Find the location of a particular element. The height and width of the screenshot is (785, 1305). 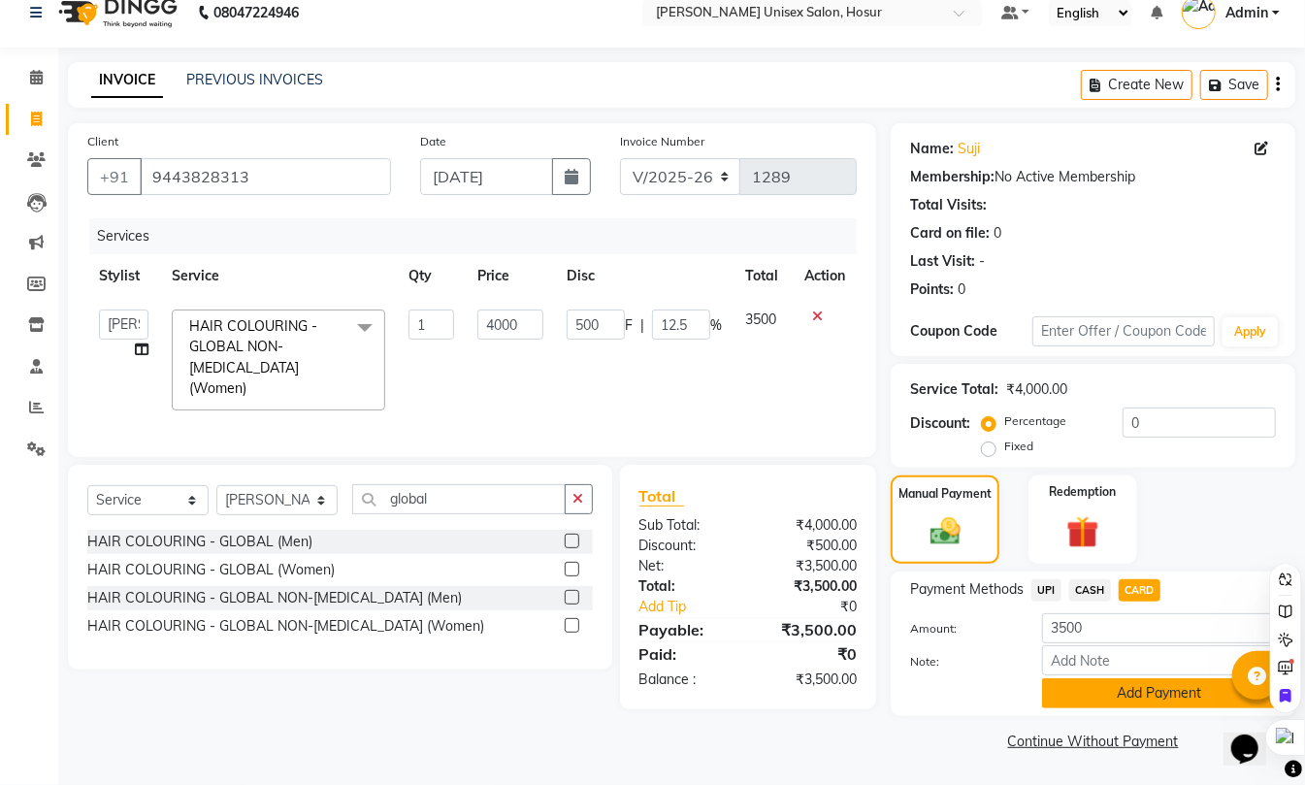

div: Points: is located at coordinates (931, 289).